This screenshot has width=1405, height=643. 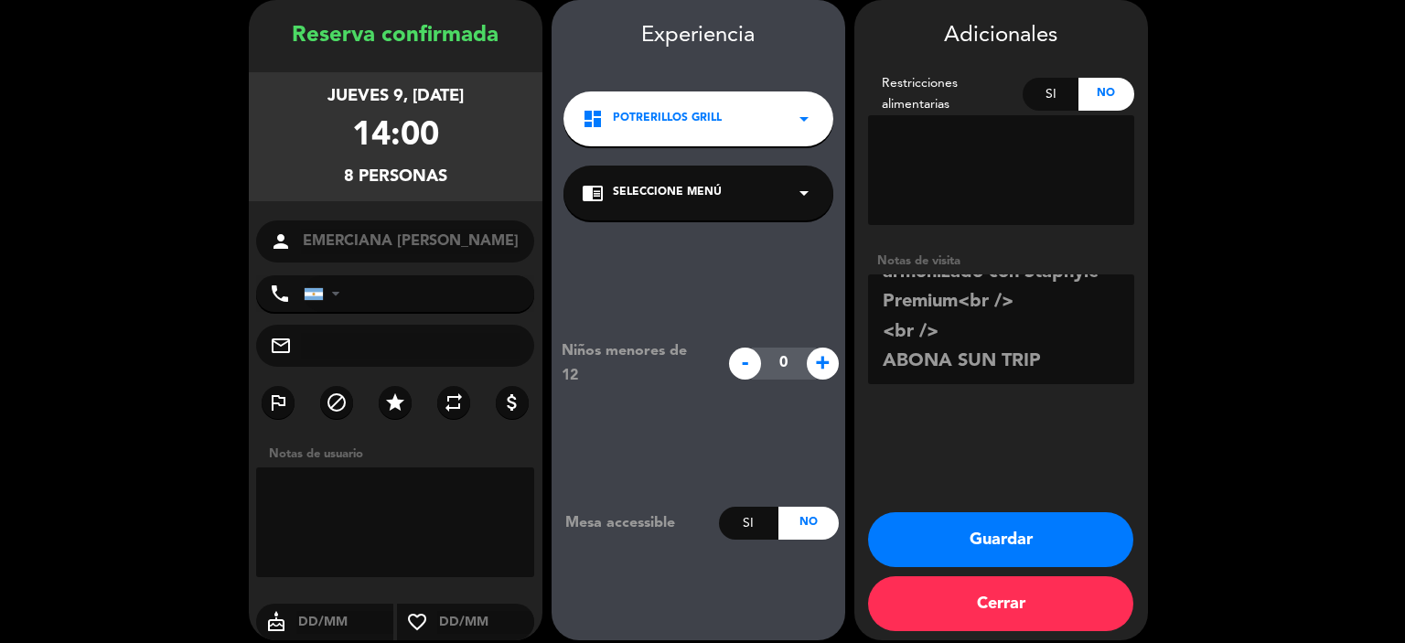 I want to click on i: person, so click(x=281, y=241).